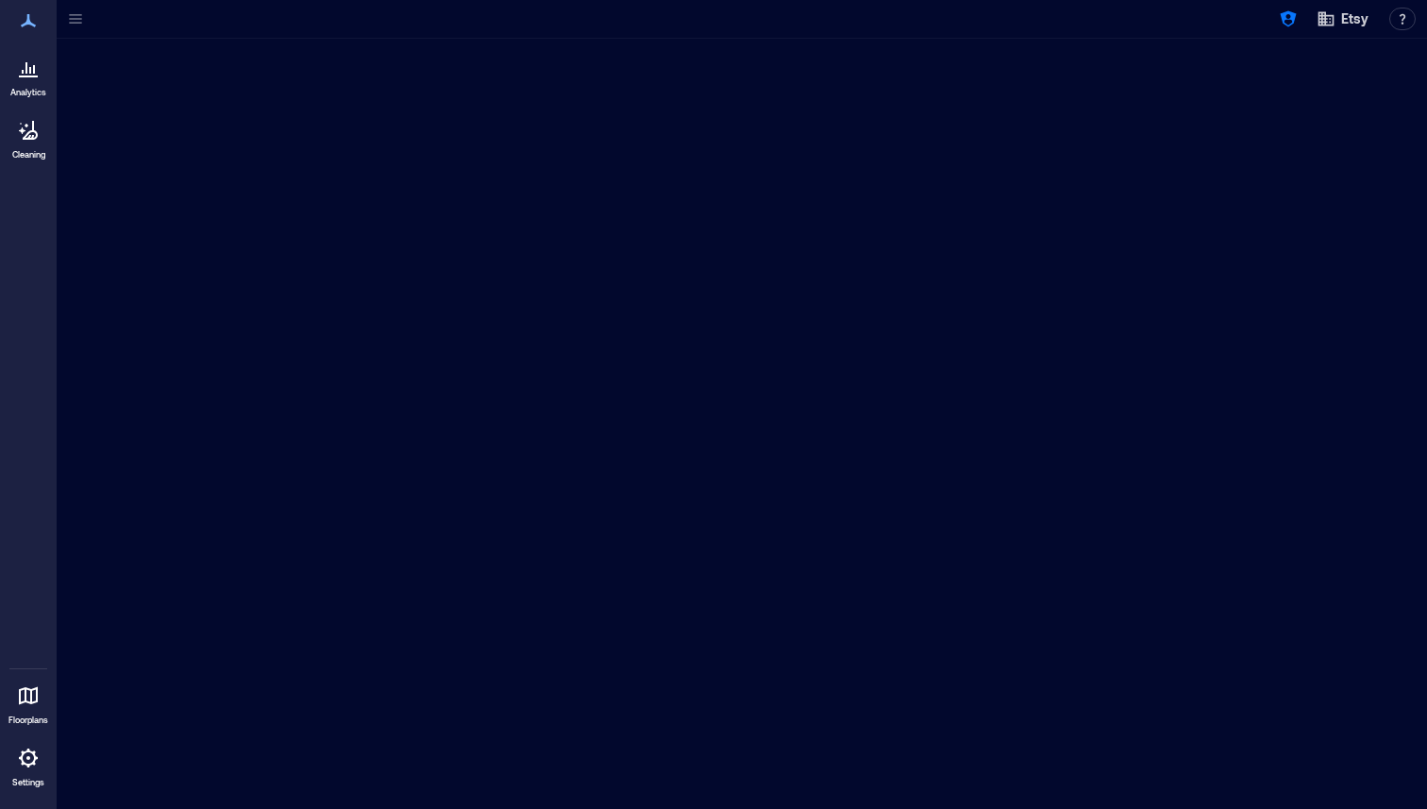 Image resolution: width=1427 pixels, height=809 pixels. What do you see at coordinates (28, 782) in the screenshot?
I see `p: Settings` at bounding box center [28, 782].